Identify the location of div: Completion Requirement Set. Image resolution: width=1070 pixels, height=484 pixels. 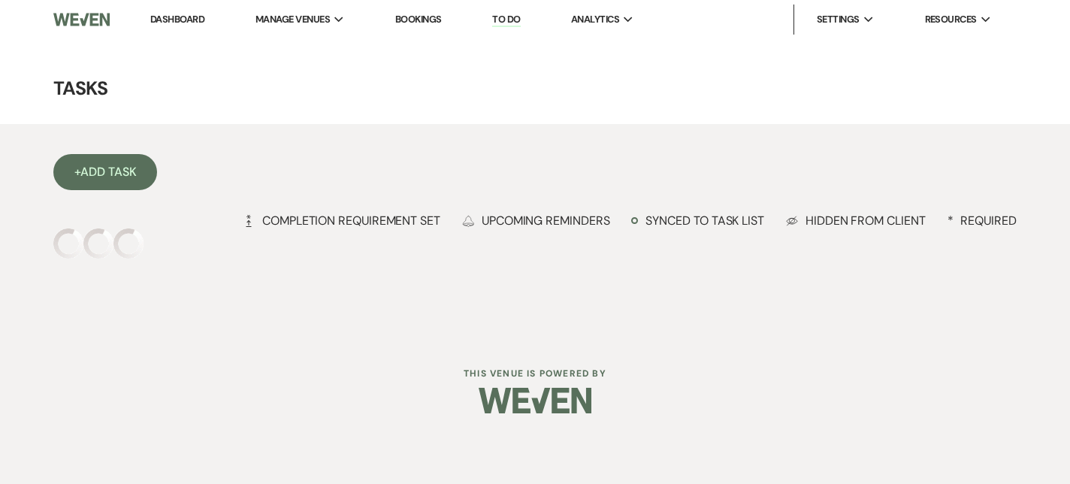
(341, 220).